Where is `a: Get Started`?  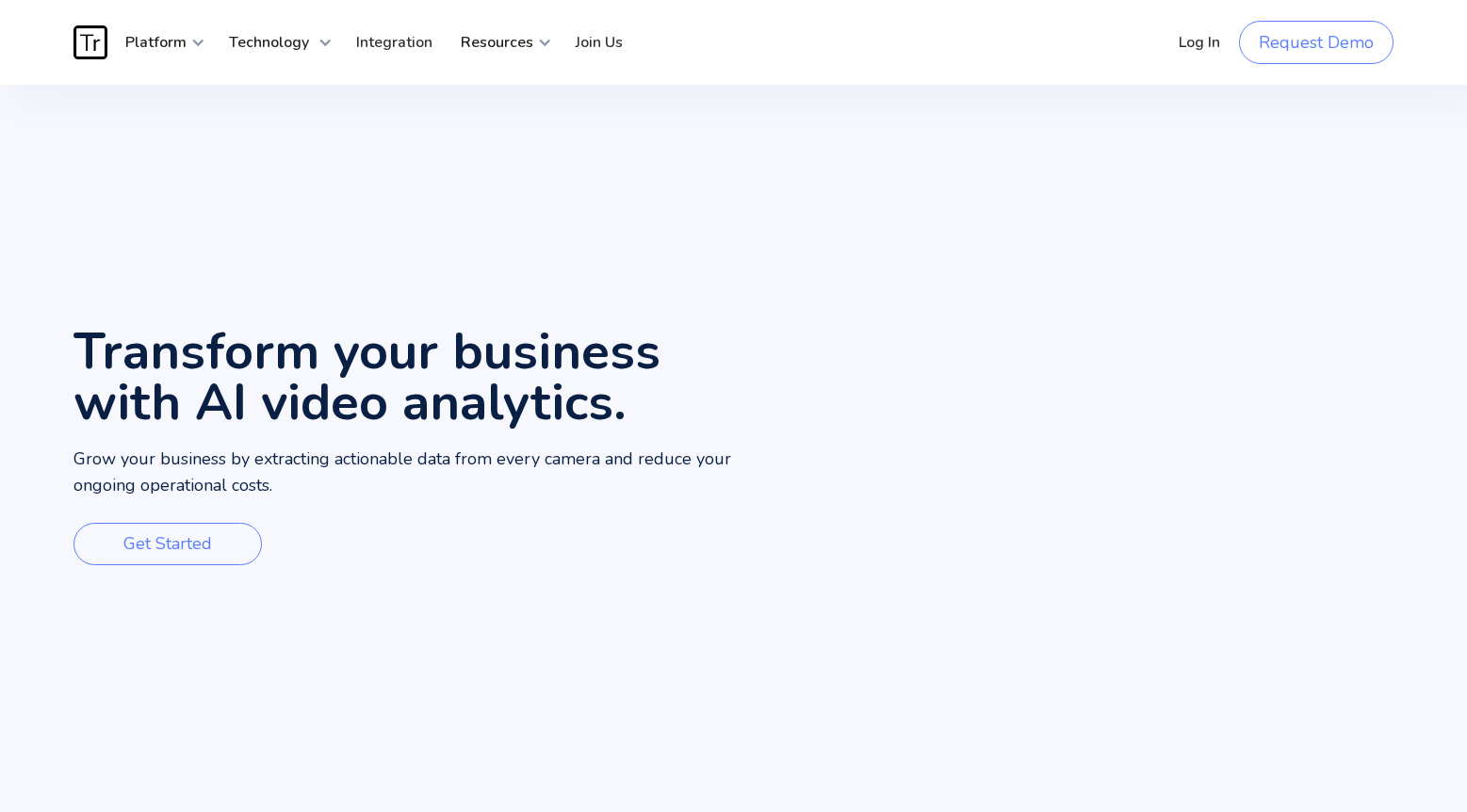 a: Get Started is located at coordinates (168, 544).